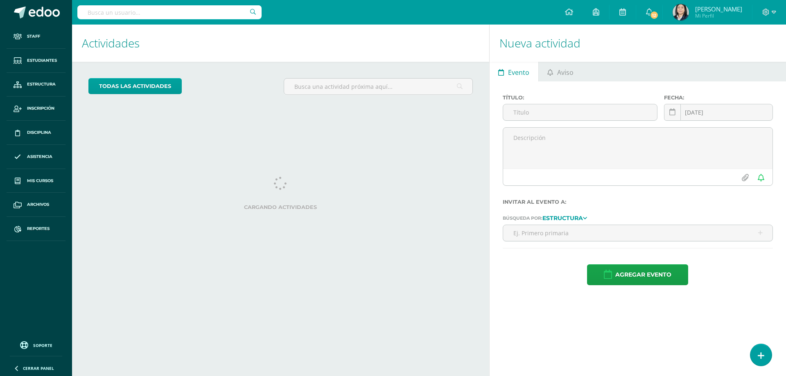 The image size is (786, 376). What do you see at coordinates (718, 112) in the screenshot?
I see `input: Fecha de entrega` at bounding box center [718, 112].